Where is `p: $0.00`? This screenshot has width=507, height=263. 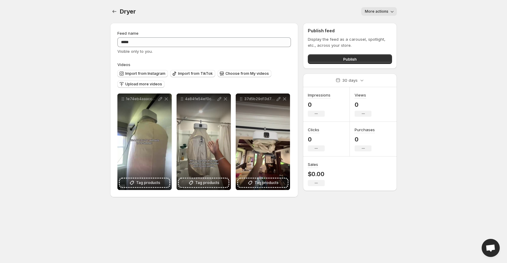 p: $0.00 is located at coordinates (316, 174).